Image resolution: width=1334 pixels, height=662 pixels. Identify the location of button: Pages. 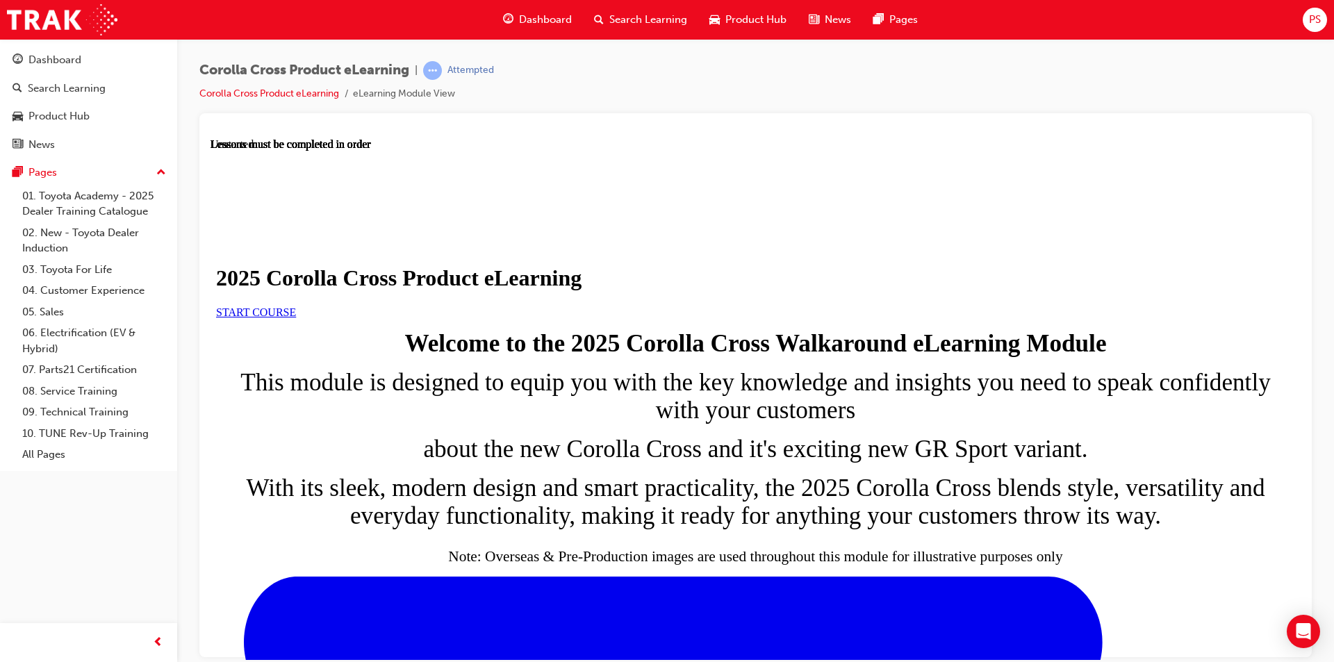
(88, 172).